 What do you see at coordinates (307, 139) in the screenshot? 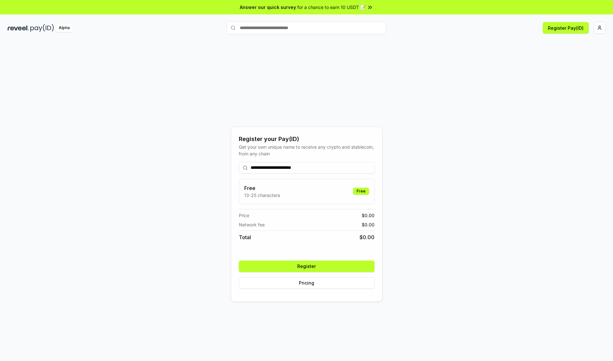
I see `div: Register your Pay(ID)` at bounding box center [307, 139].